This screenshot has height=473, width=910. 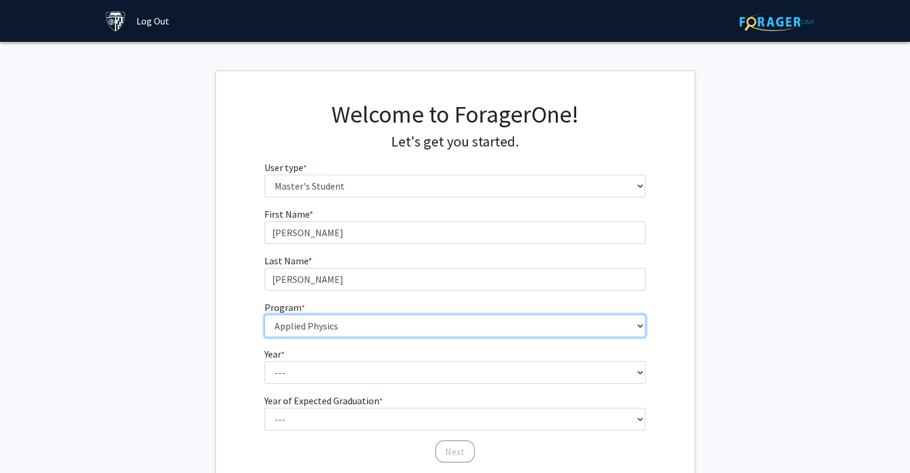 What do you see at coordinates (116, 21) in the screenshot?
I see `img: Johns Hopkins University Logo` at bounding box center [116, 21].